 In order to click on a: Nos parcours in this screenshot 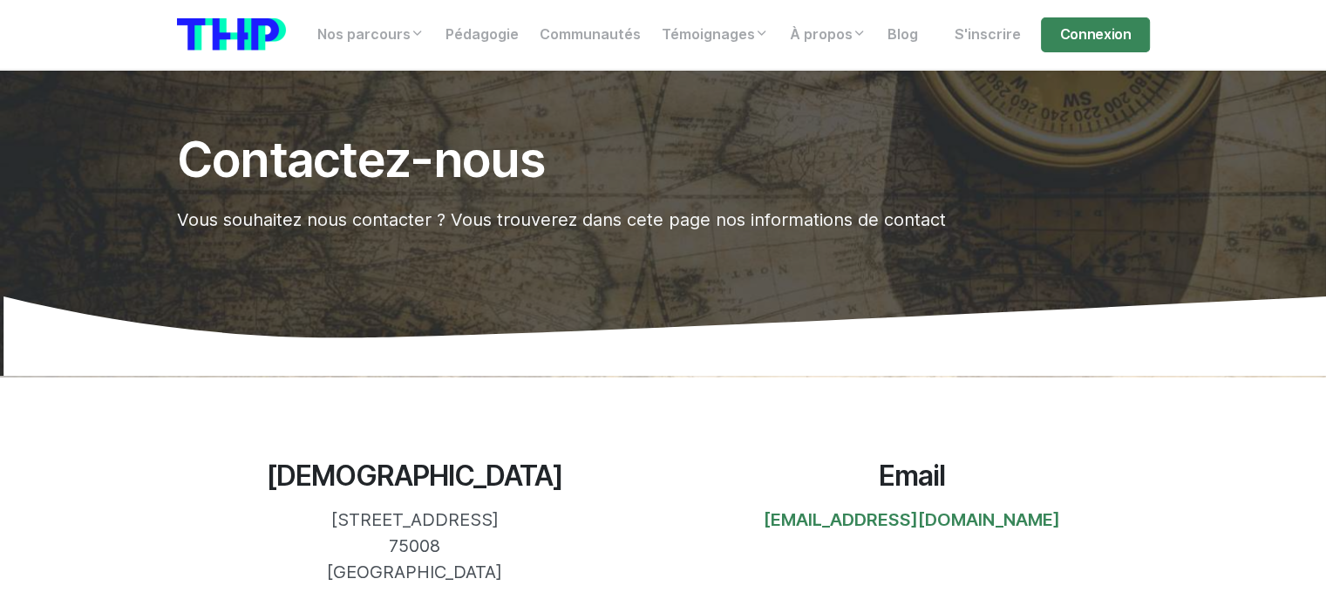, I will do `click(370, 35)`.